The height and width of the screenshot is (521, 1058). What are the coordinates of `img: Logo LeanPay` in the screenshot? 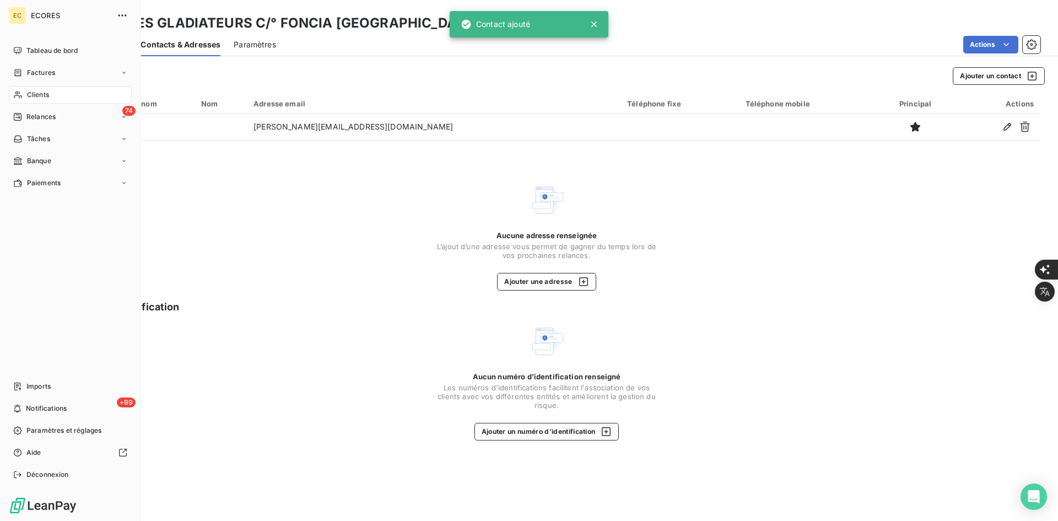 It's located at (43, 505).